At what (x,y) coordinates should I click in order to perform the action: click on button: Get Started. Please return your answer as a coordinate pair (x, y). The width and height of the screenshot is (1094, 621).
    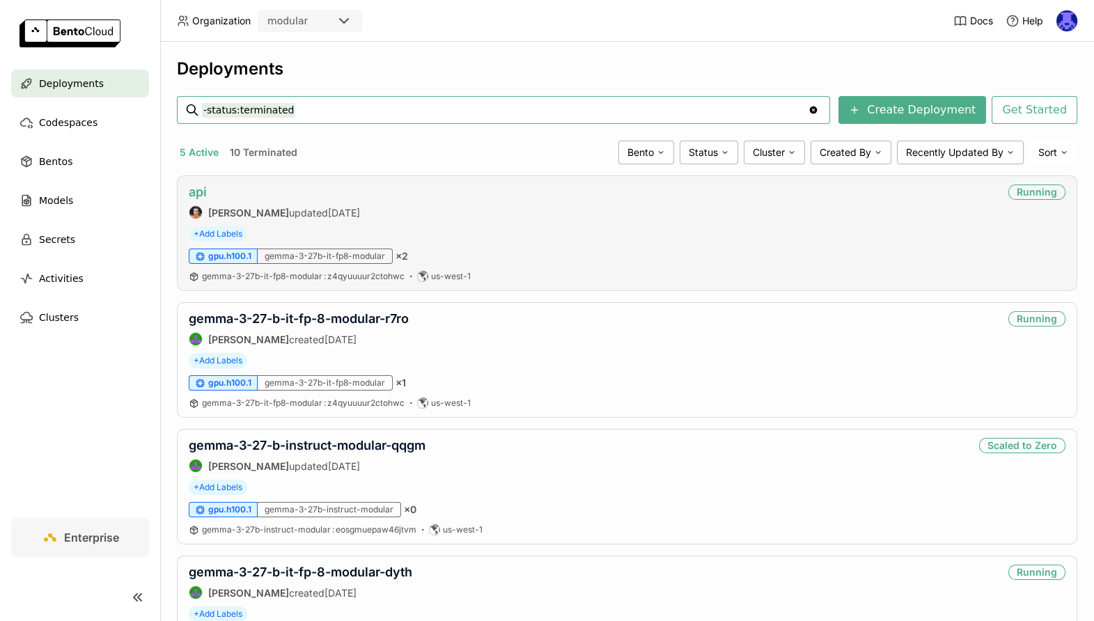
    Looking at the image, I should click on (1034, 110).